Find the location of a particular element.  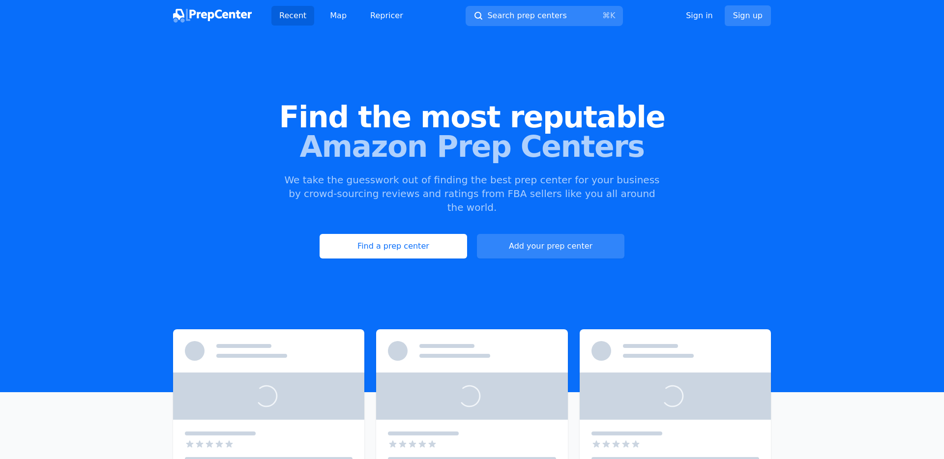

a: Repricer is located at coordinates (387, 16).